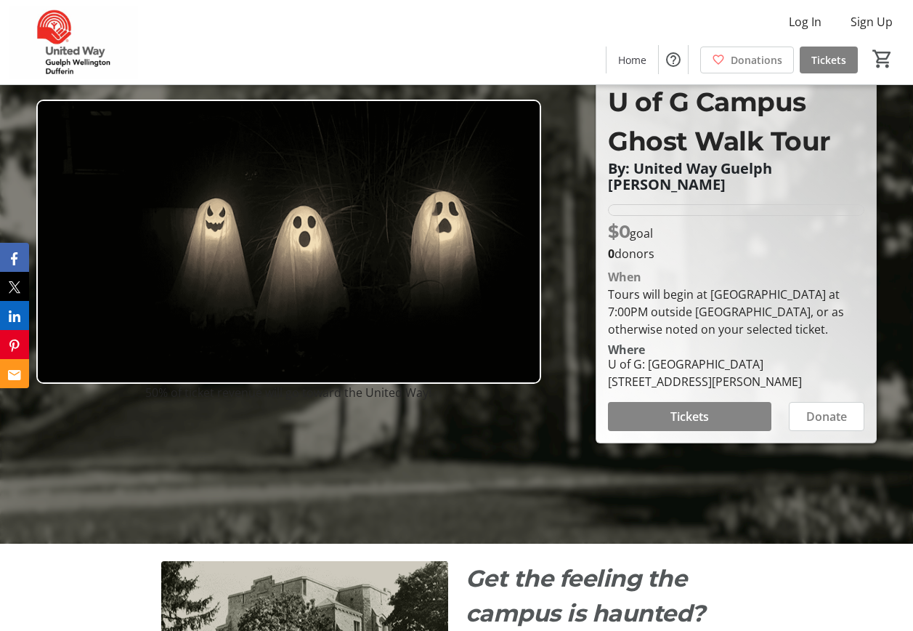 This screenshot has height=631, width=913. What do you see at coordinates (872, 22) in the screenshot?
I see `span: Sign Up` at bounding box center [872, 22].